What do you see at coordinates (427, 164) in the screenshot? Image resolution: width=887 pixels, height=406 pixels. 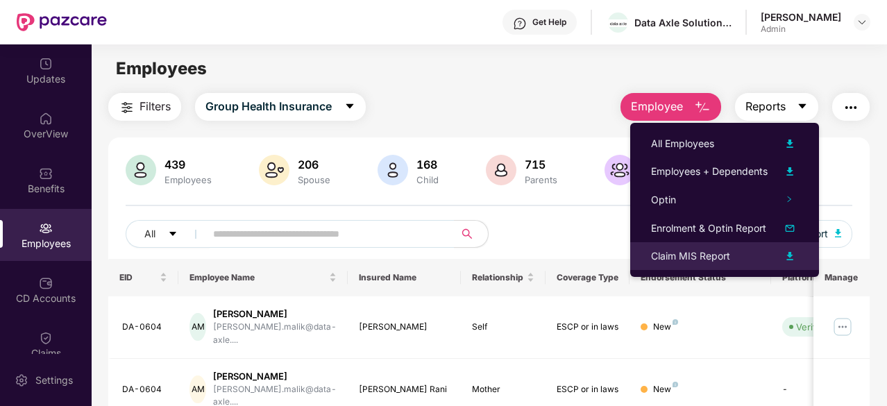 I see `div: 168` at bounding box center [427, 164].